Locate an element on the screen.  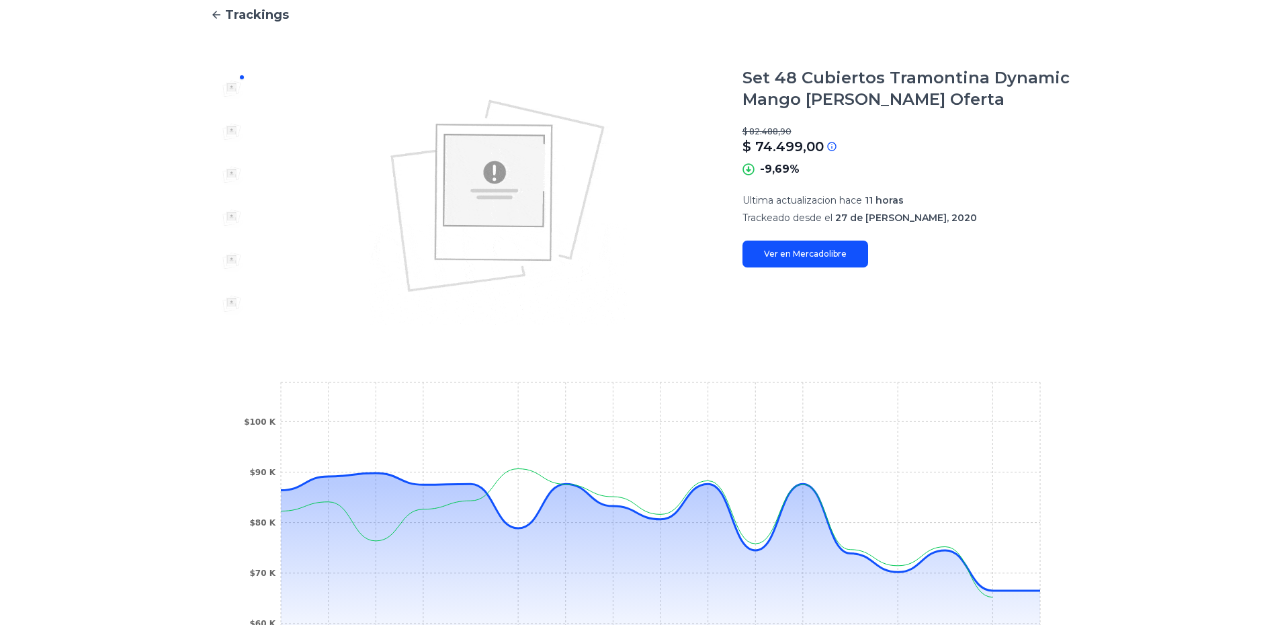
p: $ 82.488,90 is located at coordinates (906, 132).